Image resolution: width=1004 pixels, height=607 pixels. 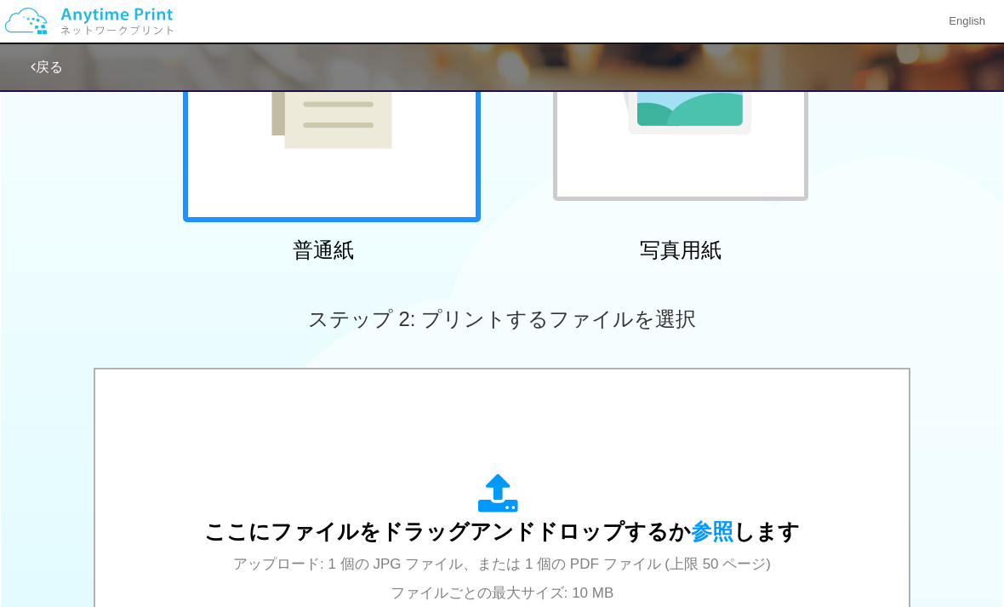 What do you see at coordinates (47, 66) in the screenshot?
I see `a: 戻る` at bounding box center [47, 66].